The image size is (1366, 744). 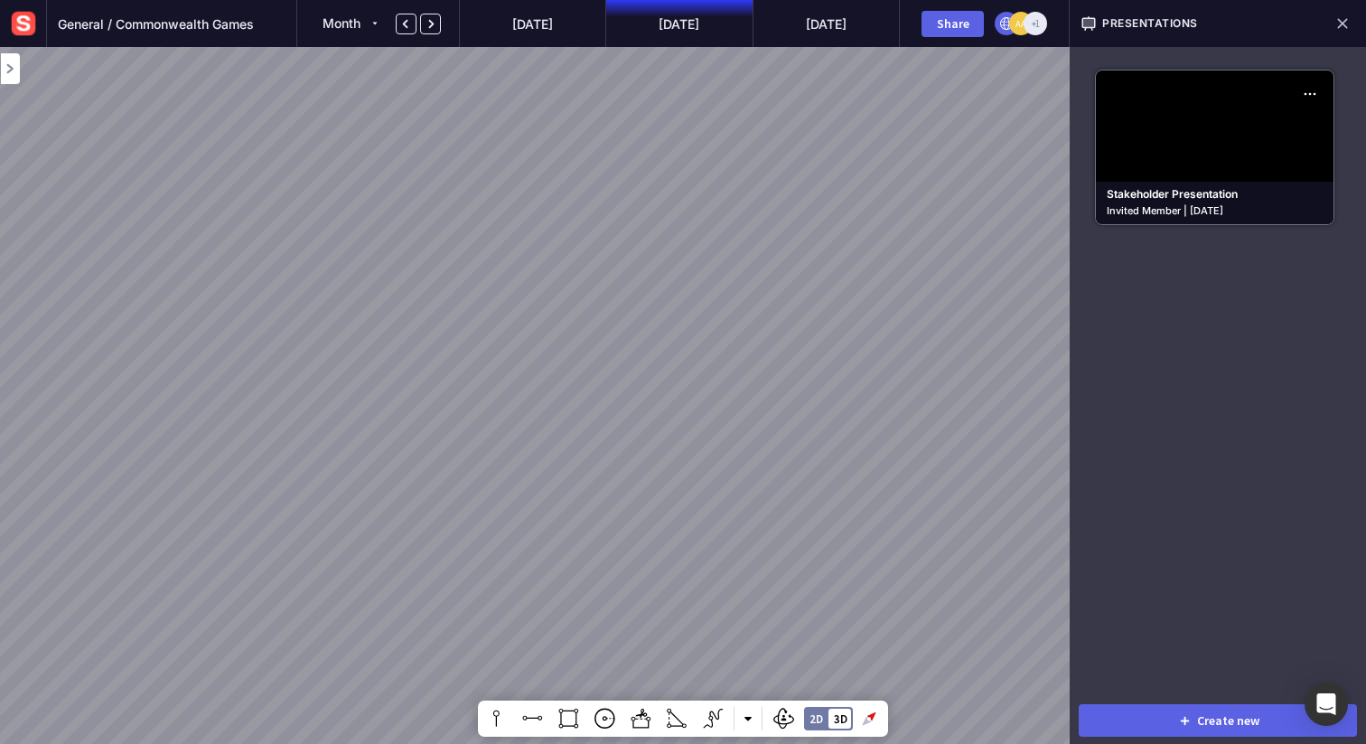 I want to click on img: presentation.svg, so click(x=1089, y=23).